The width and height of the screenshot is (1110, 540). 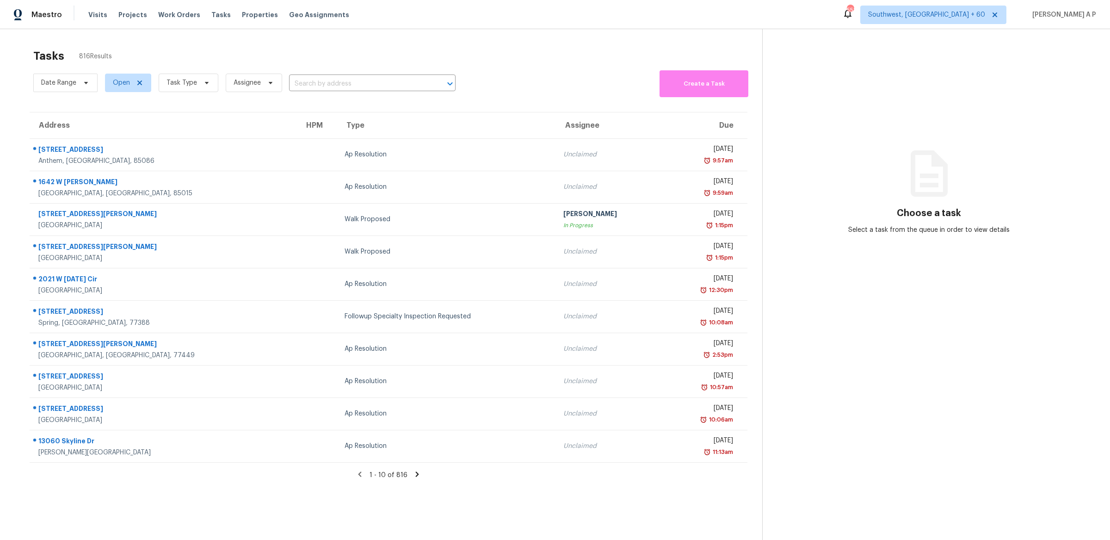 I want to click on th: Assignee, so click(x=609, y=125).